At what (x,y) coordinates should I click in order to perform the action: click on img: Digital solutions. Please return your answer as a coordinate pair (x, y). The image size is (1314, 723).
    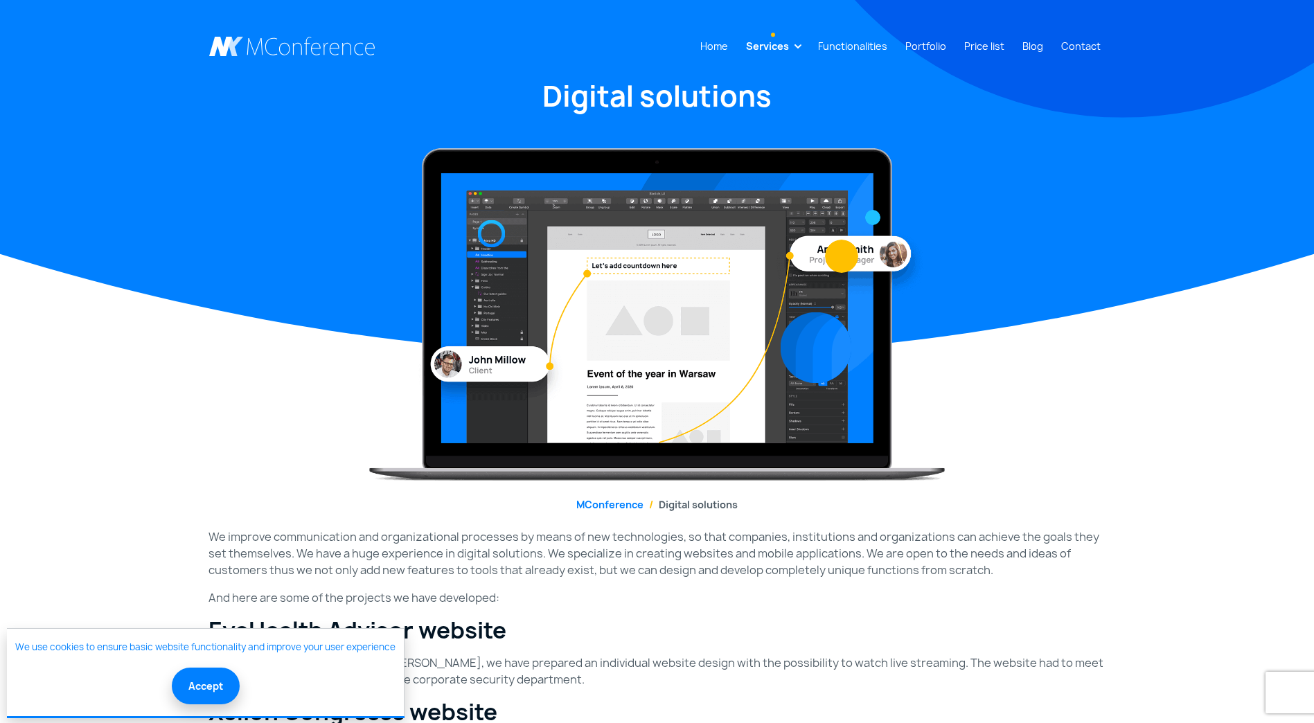
    Looking at the image, I should click on (657, 315).